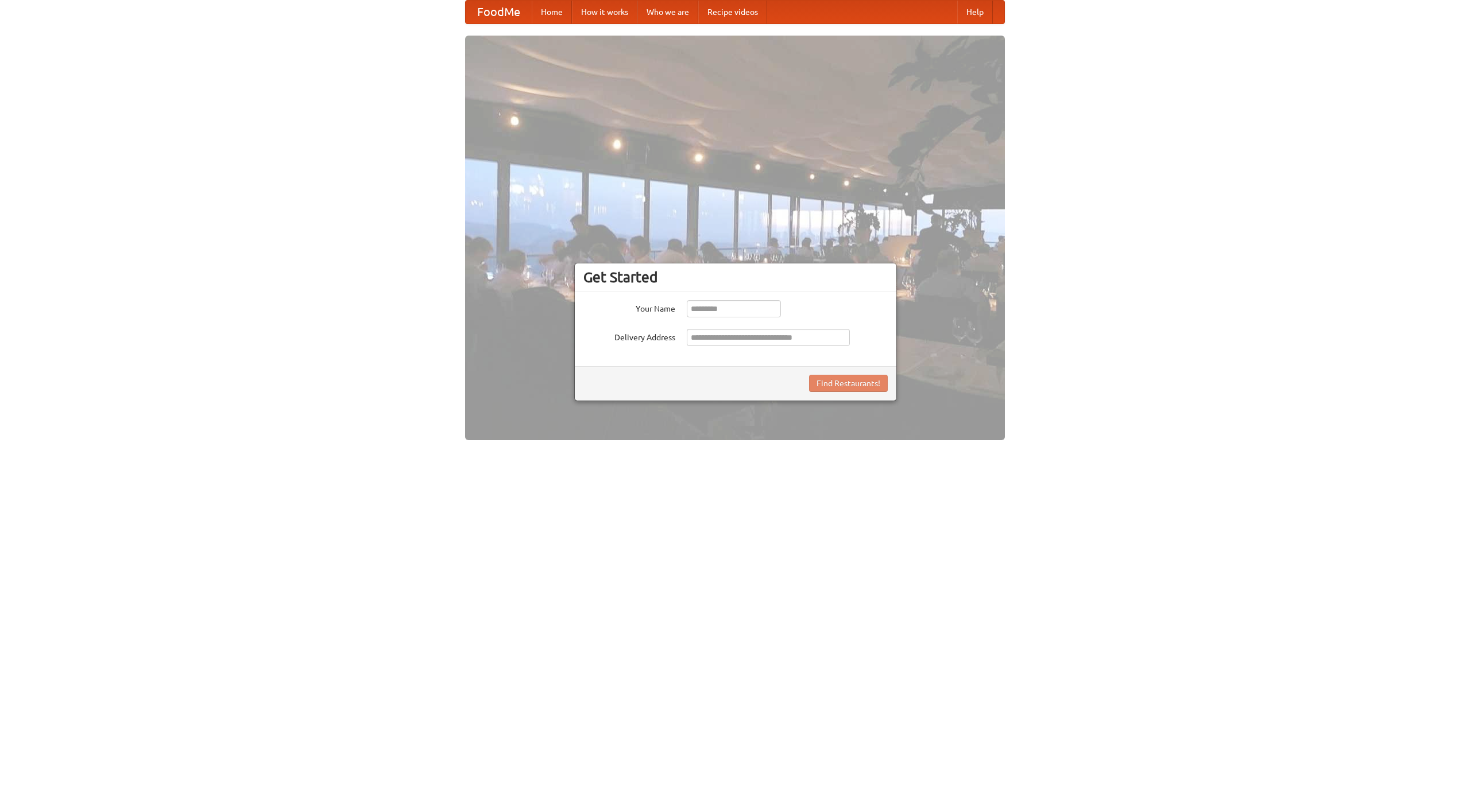  Describe the element at coordinates (733, 12) in the screenshot. I see `a: Recipe videos` at that location.